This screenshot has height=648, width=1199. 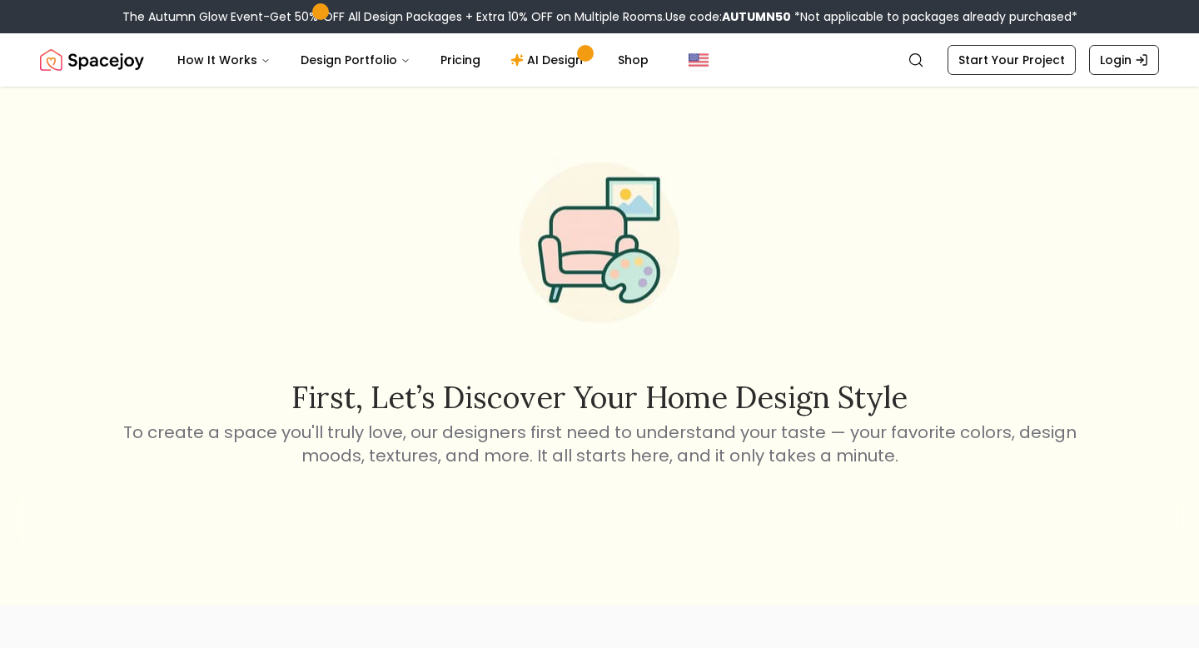 I want to click on img: United States, so click(x=699, y=60).